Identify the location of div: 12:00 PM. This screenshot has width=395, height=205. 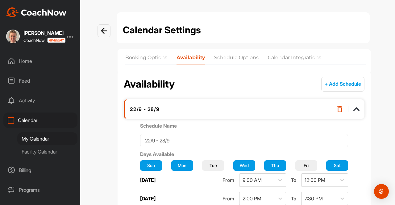
(315, 180).